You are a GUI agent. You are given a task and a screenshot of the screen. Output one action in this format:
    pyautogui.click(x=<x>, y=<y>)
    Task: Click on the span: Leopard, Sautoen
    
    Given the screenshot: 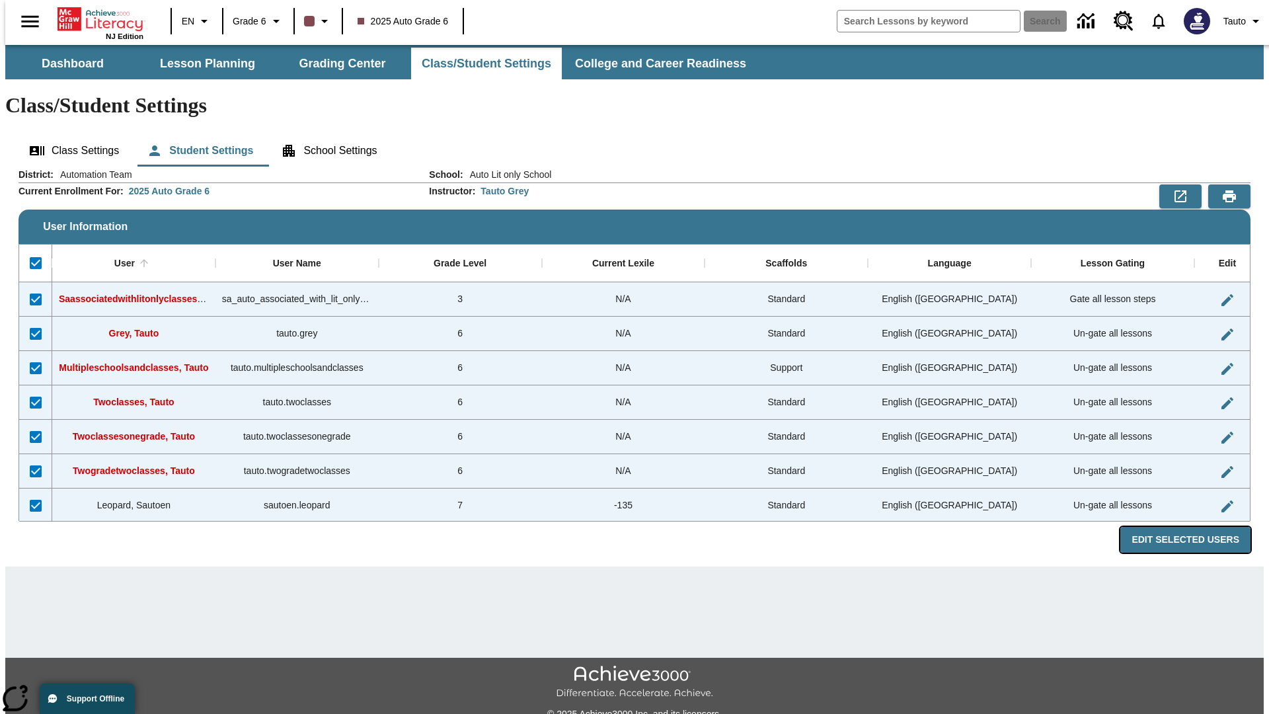 What is the action you would take?
    pyautogui.click(x=133, y=505)
    